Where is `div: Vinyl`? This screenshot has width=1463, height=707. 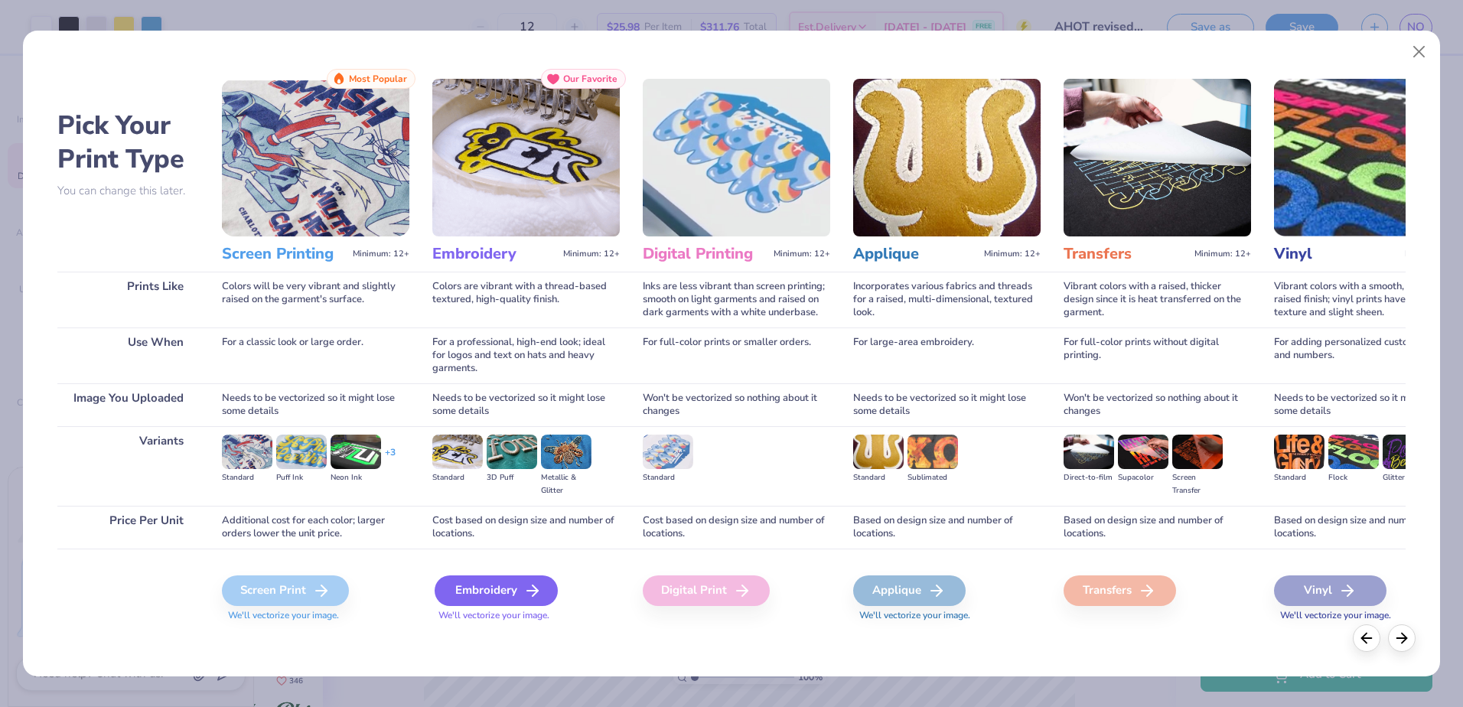
div: Vinyl is located at coordinates (1330, 591).